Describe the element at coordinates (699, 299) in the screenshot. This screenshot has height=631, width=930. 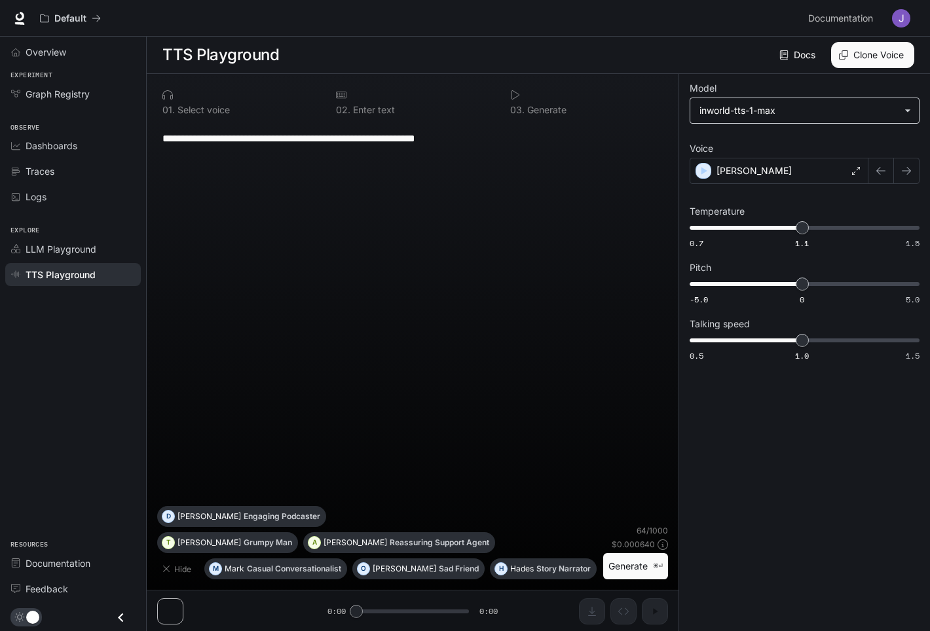
I see `span: -5.0` at that location.